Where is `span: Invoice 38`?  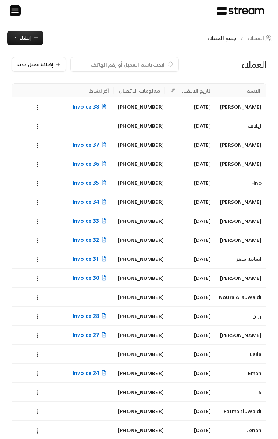 span: Invoice 38 is located at coordinates (91, 107).